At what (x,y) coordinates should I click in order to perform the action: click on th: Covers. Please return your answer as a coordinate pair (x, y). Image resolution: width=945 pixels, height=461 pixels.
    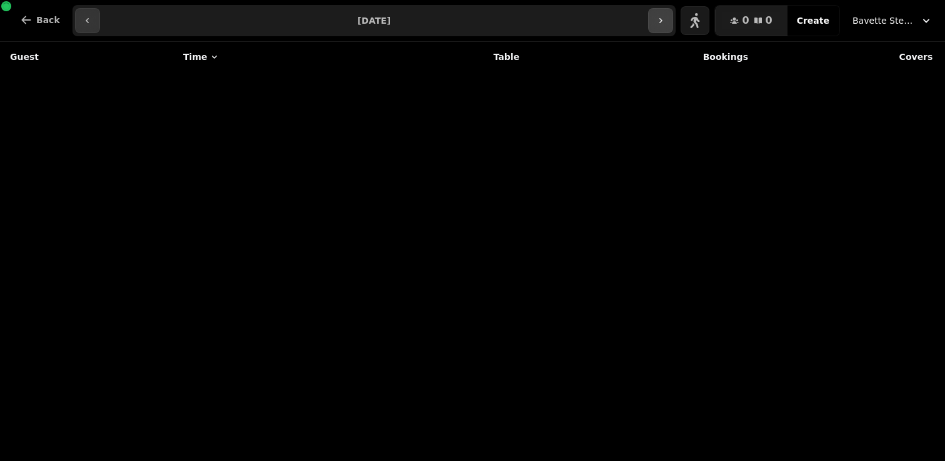
    Looking at the image, I should click on (847, 57).